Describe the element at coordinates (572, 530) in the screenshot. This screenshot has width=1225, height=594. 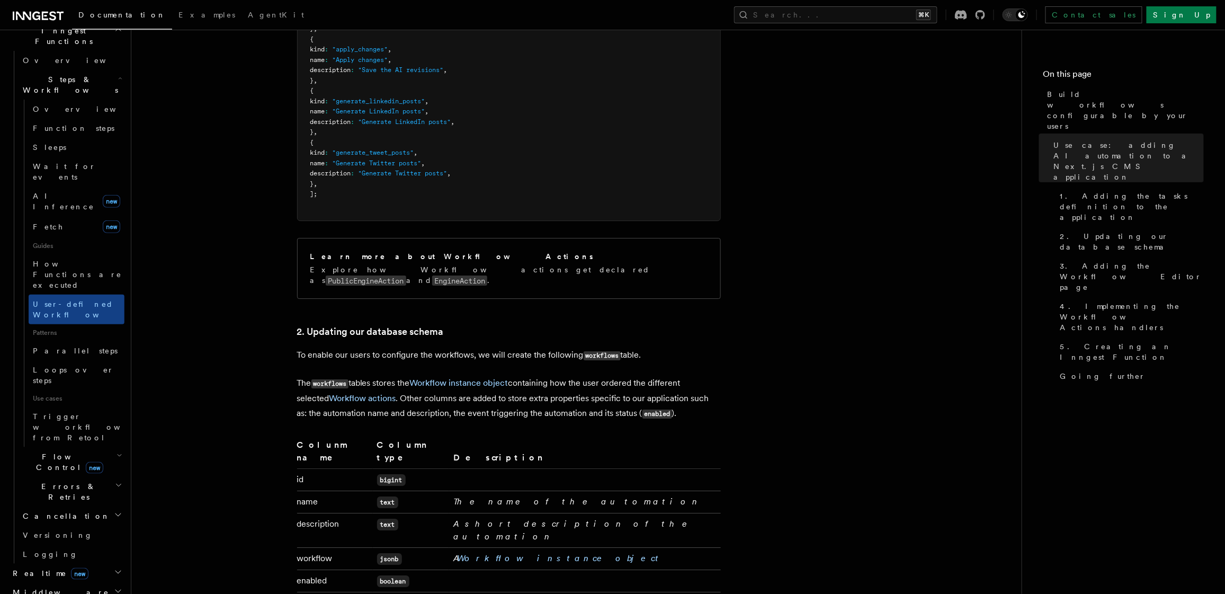
I see `em: A short description of the automation` at that location.